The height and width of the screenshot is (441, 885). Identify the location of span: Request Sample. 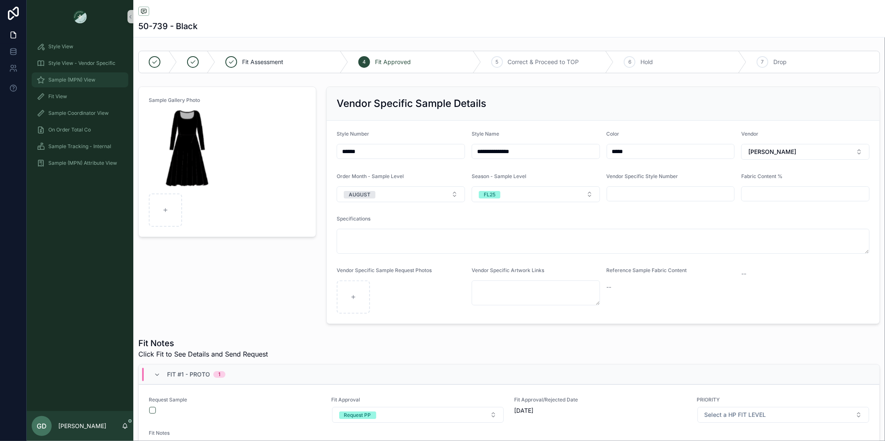
(235, 400).